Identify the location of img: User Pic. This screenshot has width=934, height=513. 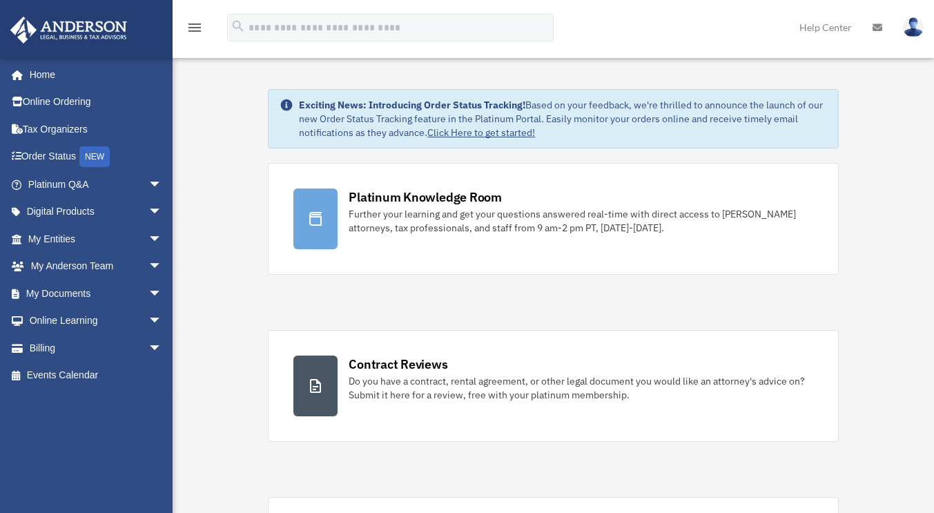
(913, 27).